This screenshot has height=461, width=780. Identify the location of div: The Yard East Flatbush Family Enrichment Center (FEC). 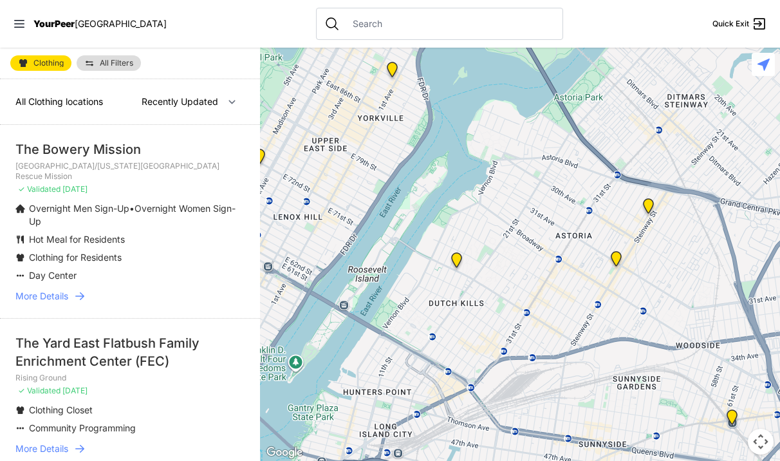
(130, 352).